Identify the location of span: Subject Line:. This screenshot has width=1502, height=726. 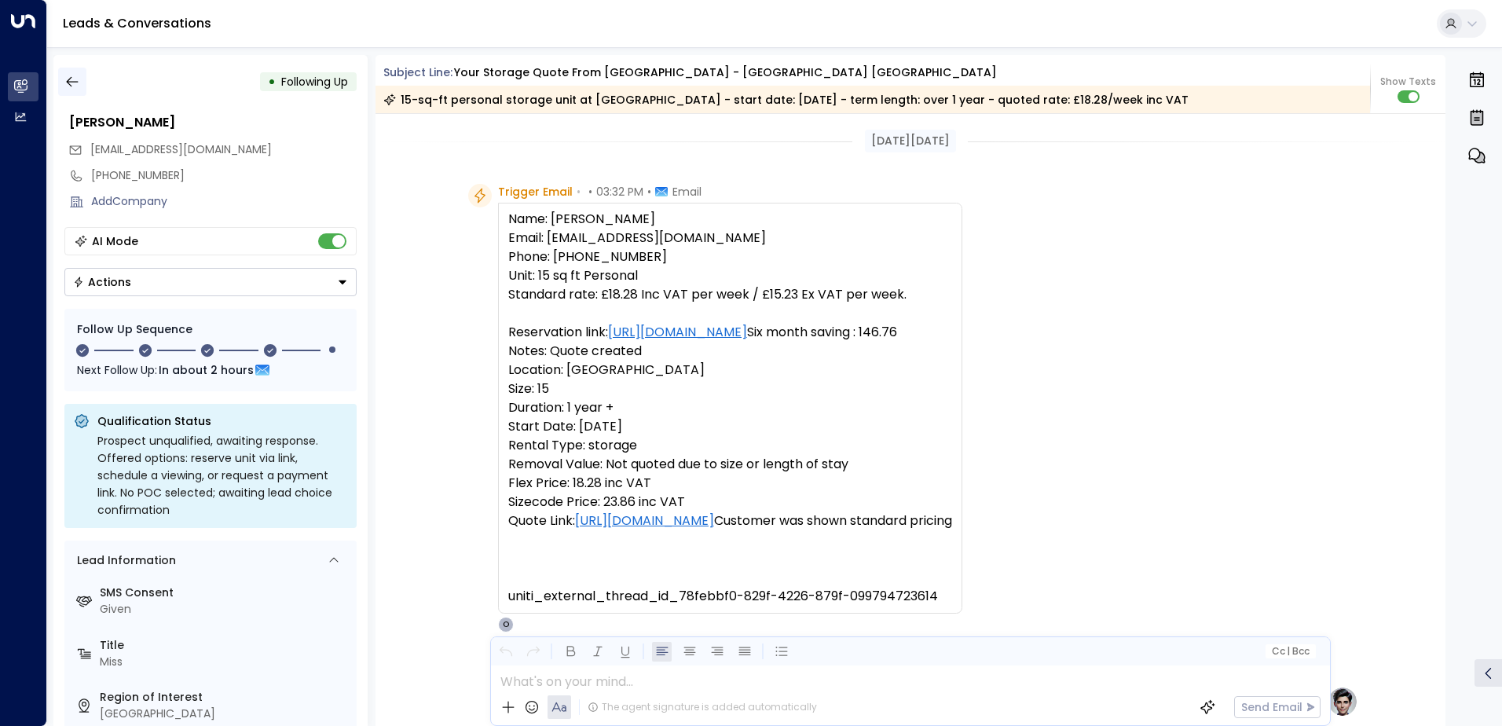
(418, 72).